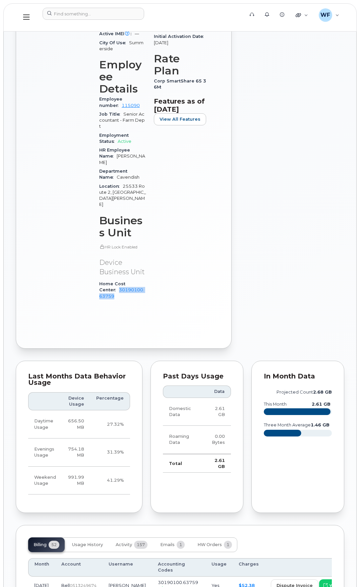 The image size is (360, 587). Describe the element at coordinates (302, 15) in the screenshot. I see `div: Quicklinks` at that location.